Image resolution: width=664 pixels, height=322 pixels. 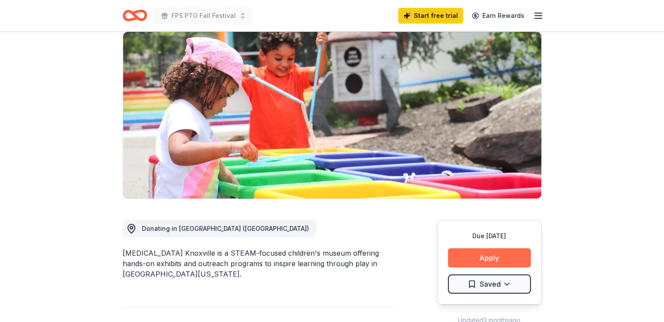 I want to click on a: Start free trial, so click(x=430, y=16).